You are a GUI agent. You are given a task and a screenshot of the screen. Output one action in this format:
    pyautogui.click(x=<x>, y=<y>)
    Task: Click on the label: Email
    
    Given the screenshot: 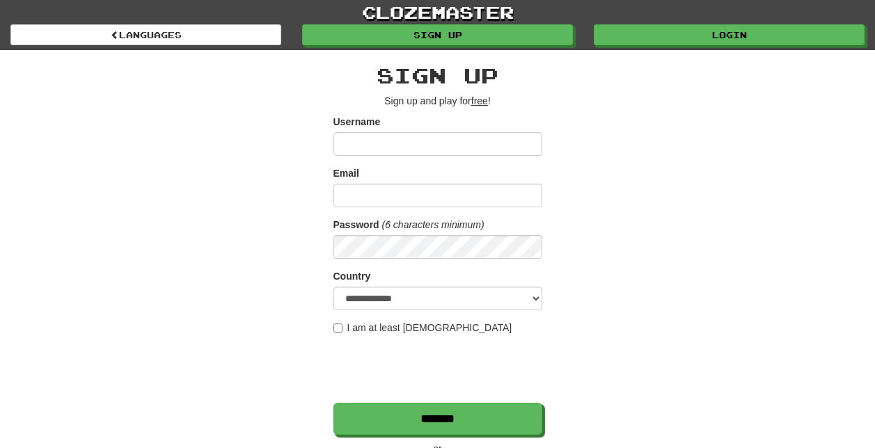 What is the action you would take?
    pyautogui.click(x=346, y=173)
    